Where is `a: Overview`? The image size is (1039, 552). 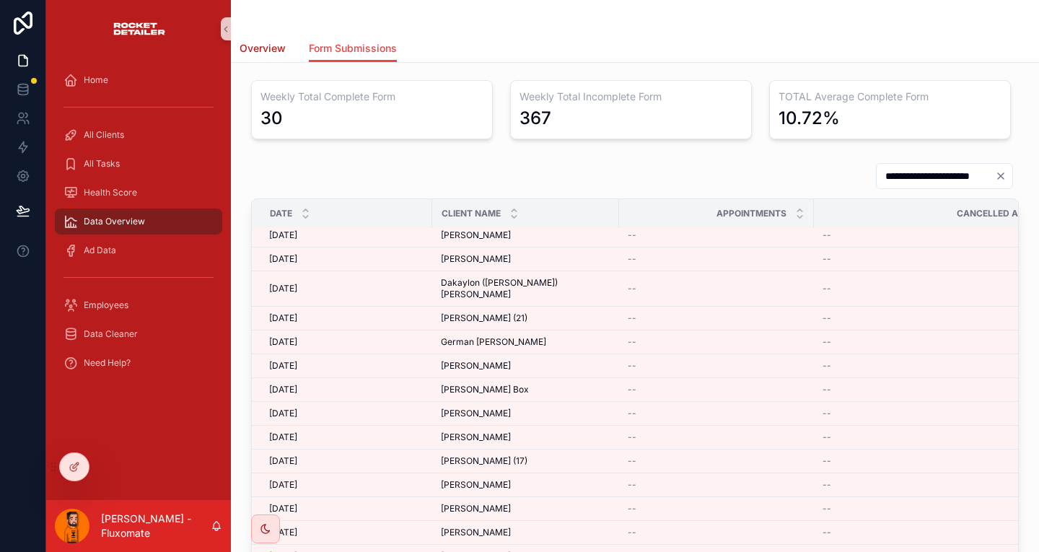 a: Overview is located at coordinates (263, 50).